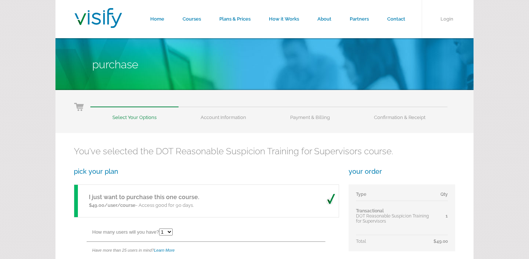  What do you see at coordinates (134, 113) in the screenshot?
I see `li: Select Your Options` at bounding box center [134, 113].